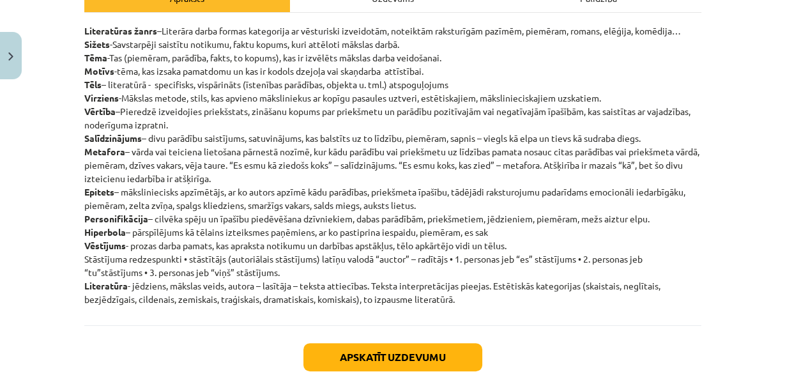  I want to click on strong: Virziens, so click(102, 98).